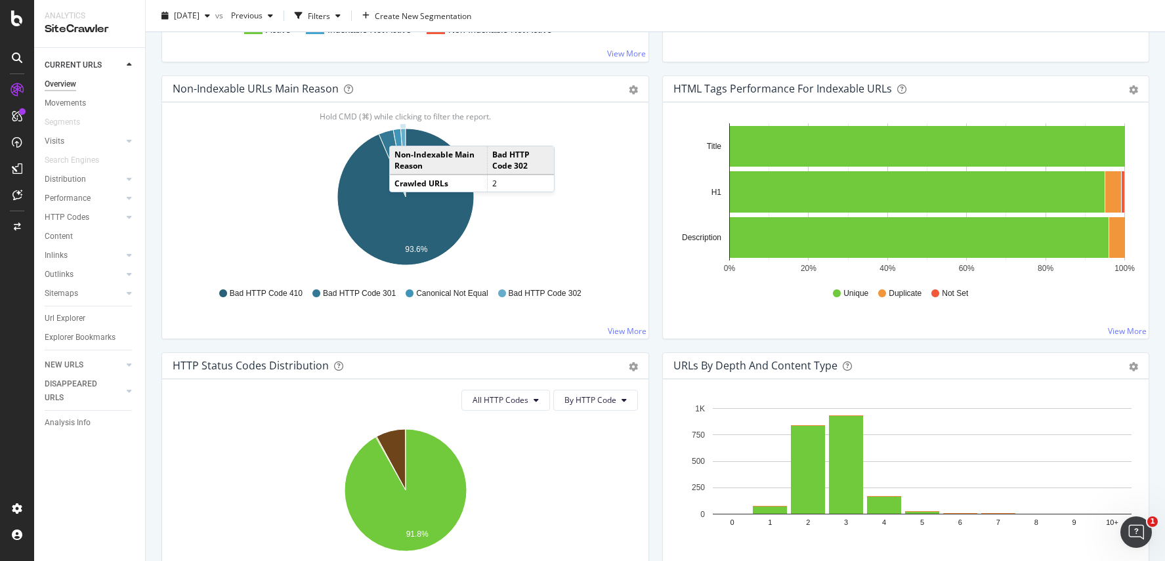 The width and height of the screenshot is (1165, 561). Describe the element at coordinates (545, 293) in the screenshot. I see `span: Bad HTTP Code 302` at that location.